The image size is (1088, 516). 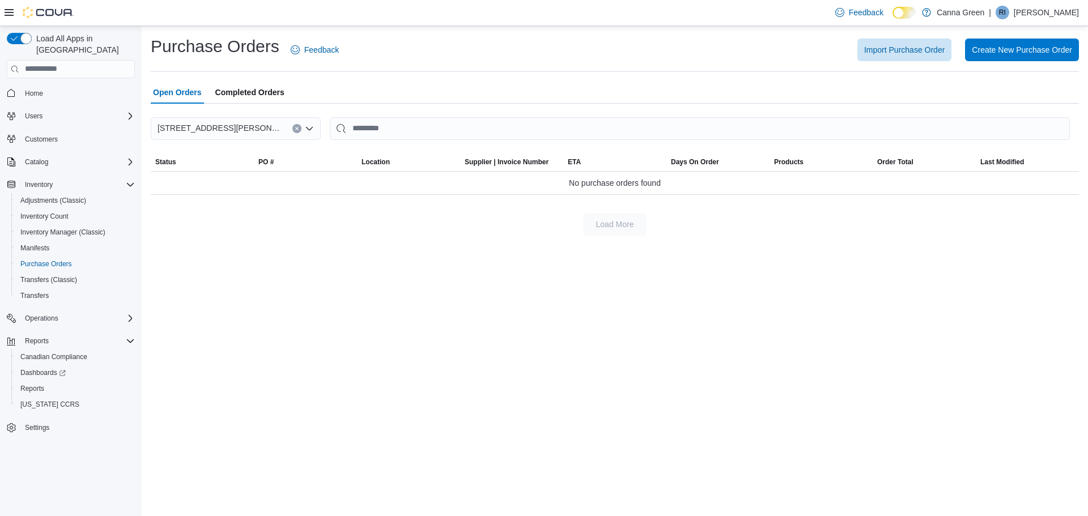 What do you see at coordinates (36, 162) in the screenshot?
I see `span: Catalog` at bounding box center [36, 162].